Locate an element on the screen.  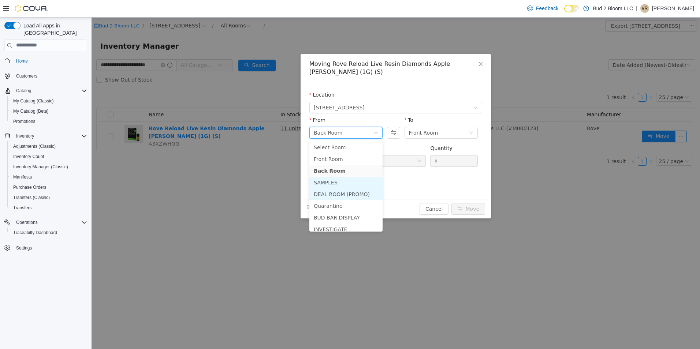
a: Inventory Manager (Classic) is located at coordinates (41, 167).